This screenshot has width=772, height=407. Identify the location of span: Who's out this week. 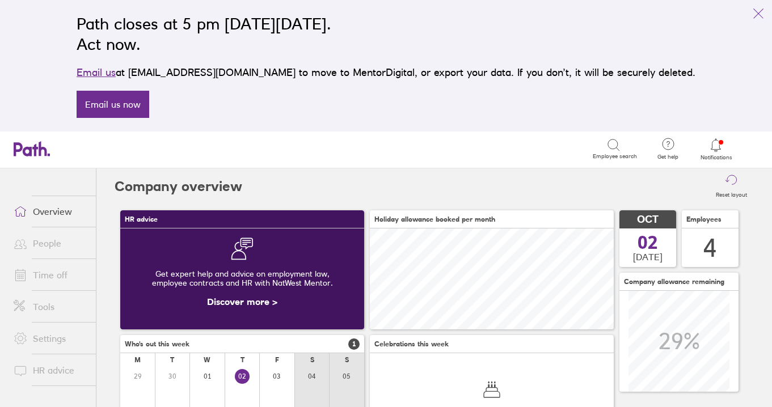
(157, 344).